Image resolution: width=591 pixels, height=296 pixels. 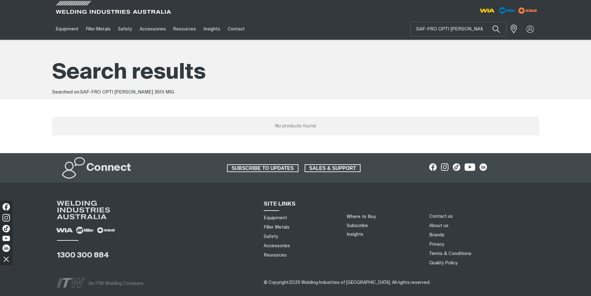 I want to click on h2: Connect, so click(x=109, y=168).